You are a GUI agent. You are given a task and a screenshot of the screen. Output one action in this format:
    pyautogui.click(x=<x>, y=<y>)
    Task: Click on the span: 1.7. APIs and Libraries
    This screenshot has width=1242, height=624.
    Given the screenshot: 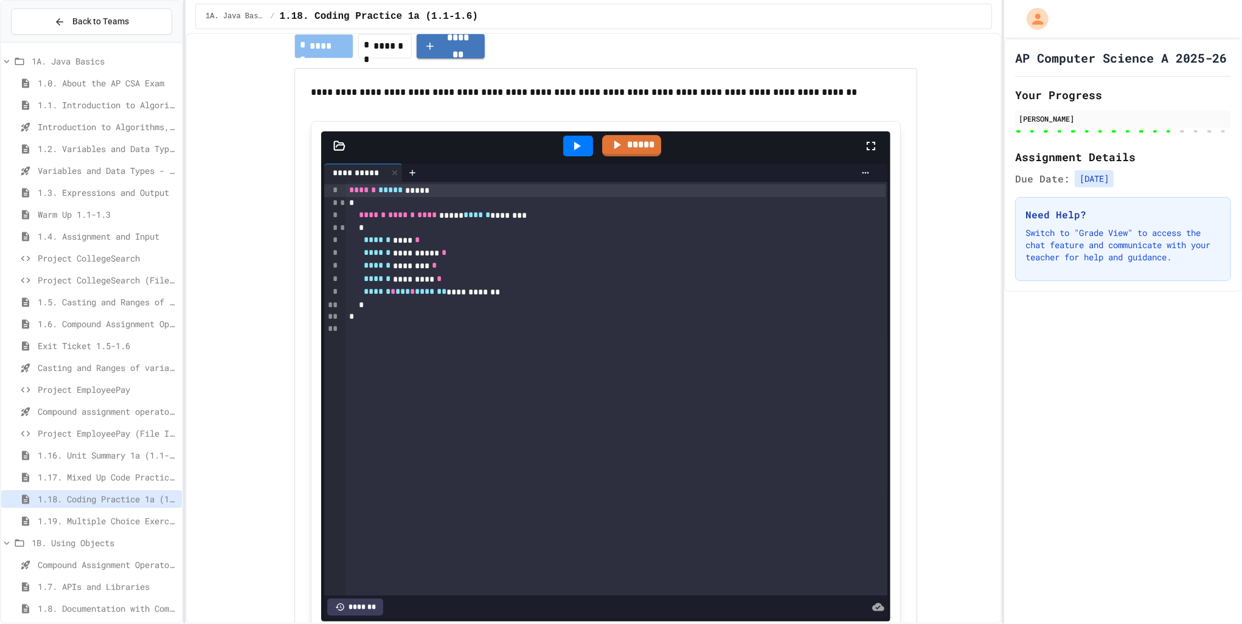 What is the action you would take?
    pyautogui.click(x=107, y=586)
    